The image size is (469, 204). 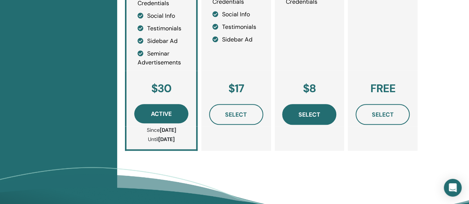 I want to click on p: Since, so click(x=161, y=130).